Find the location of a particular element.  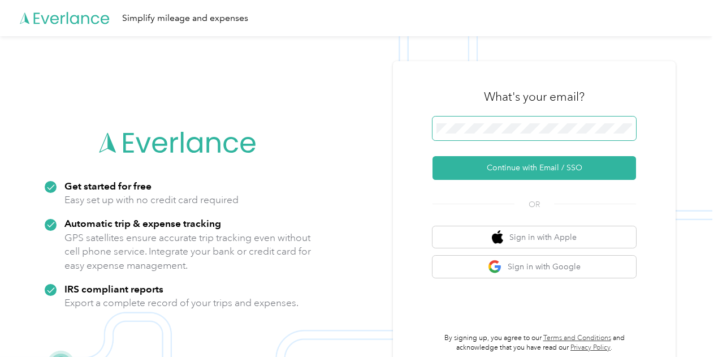

button: google logoSign in with Google is located at coordinates (534, 266).